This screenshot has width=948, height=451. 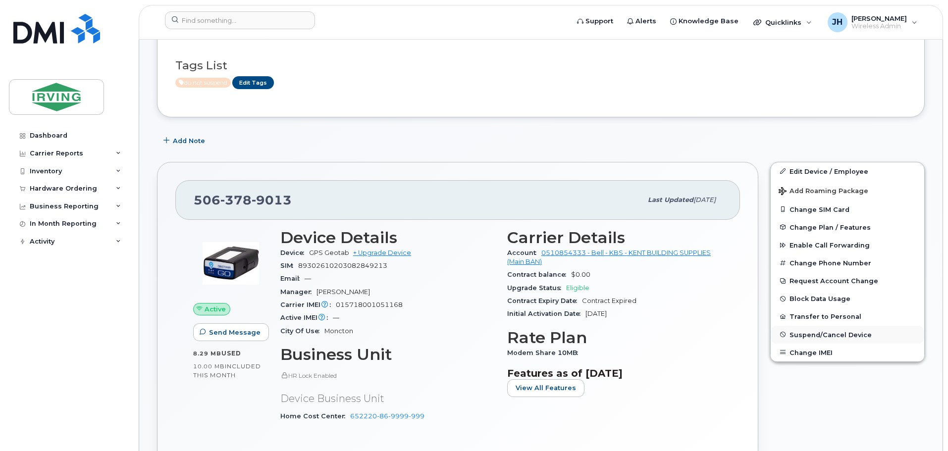 What do you see at coordinates (388, 399) in the screenshot?
I see `p: Device Business Unit` at bounding box center [388, 399].